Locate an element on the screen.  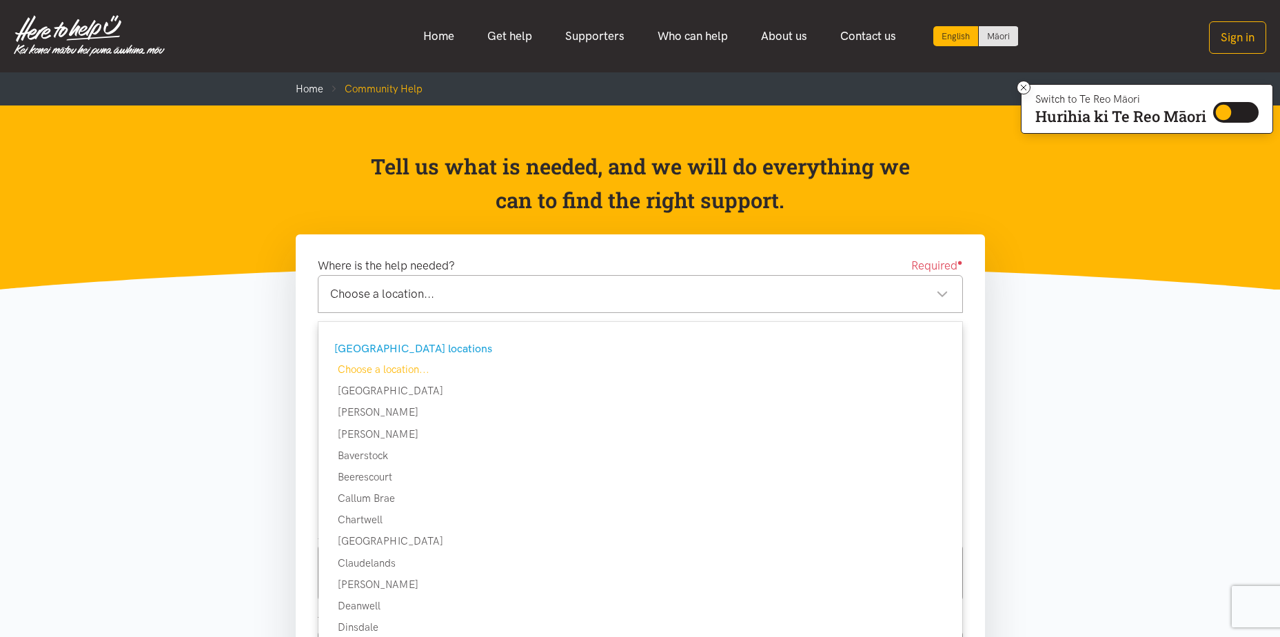
a: About us is located at coordinates (784, 36).